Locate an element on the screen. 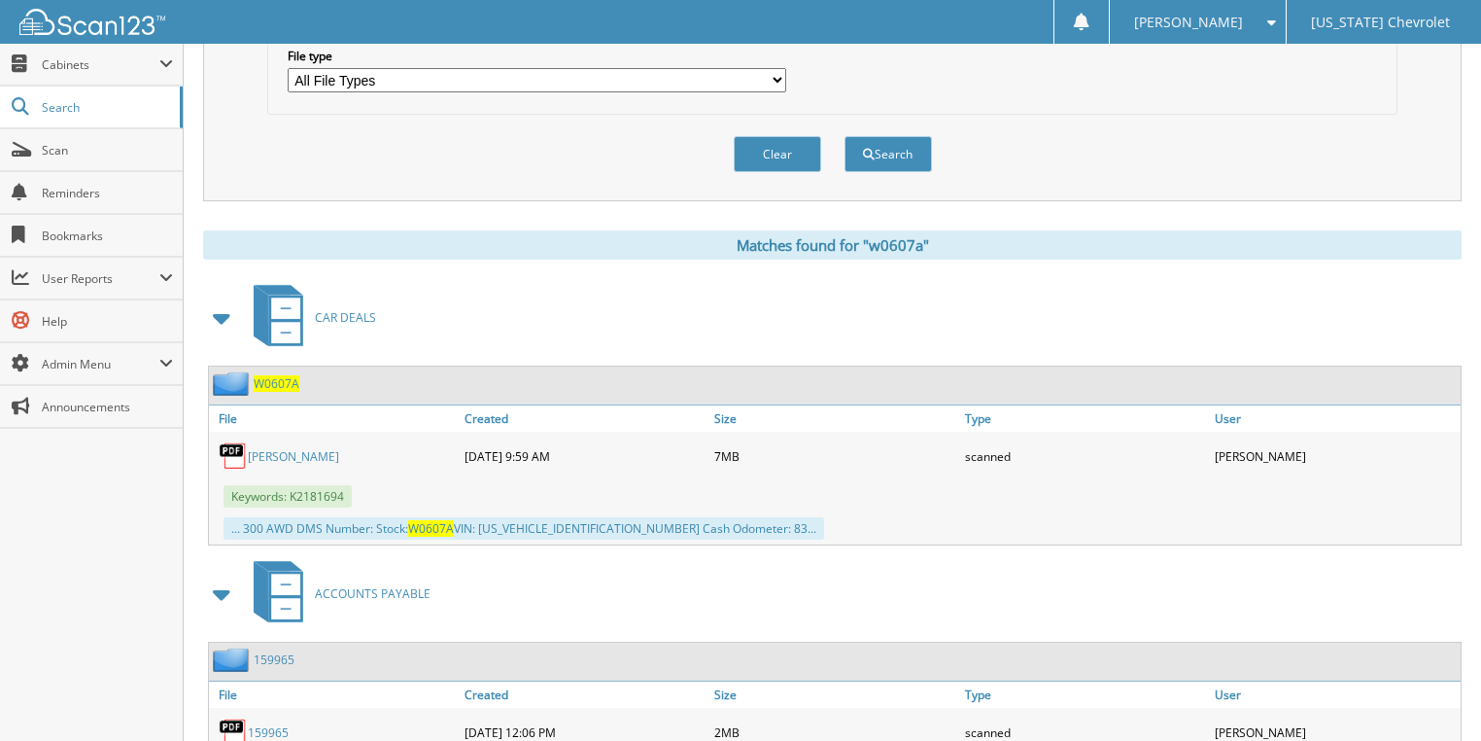 The image size is (1481, 741). span: CAR DEALS is located at coordinates (345, 317).